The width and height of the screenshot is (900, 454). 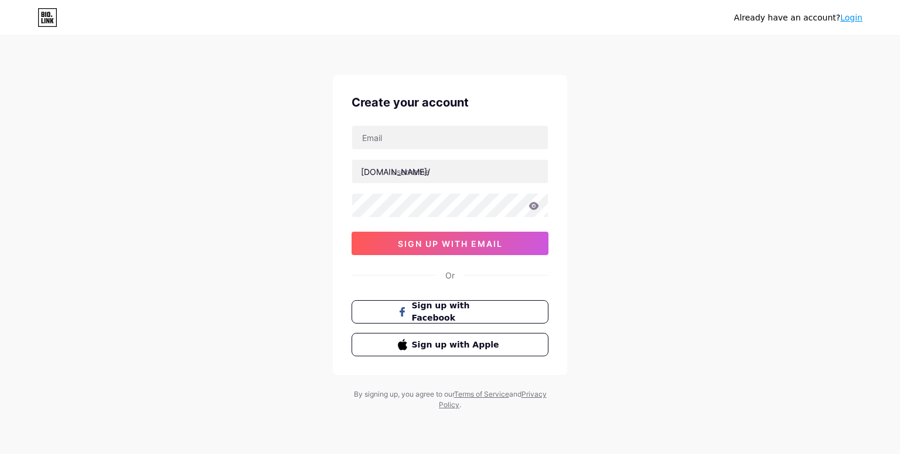 What do you see at coordinates (450, 244) in the screenshot?
I see `button: sign up with email` at bounding box center [450, 244].